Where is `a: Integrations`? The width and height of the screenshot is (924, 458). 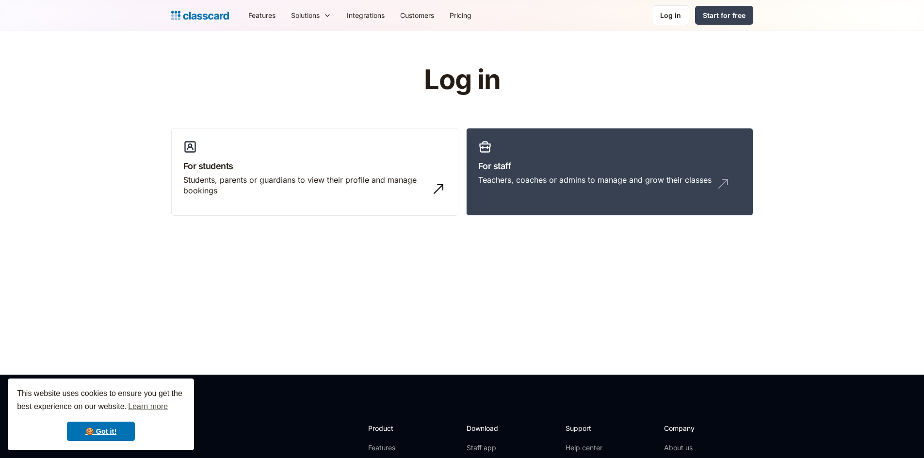
a: Integrations is located at coordinates (366, 15).